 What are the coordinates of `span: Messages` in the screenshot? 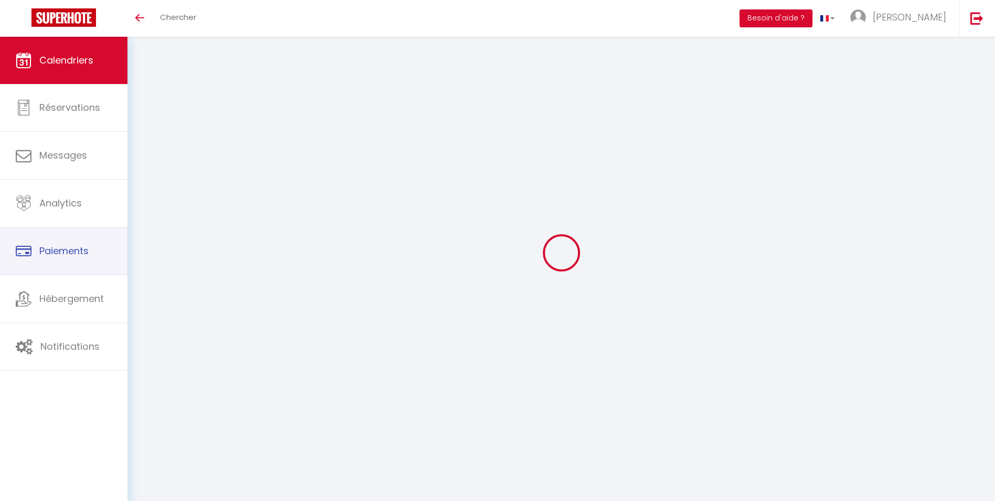 It's located at (63, 155).